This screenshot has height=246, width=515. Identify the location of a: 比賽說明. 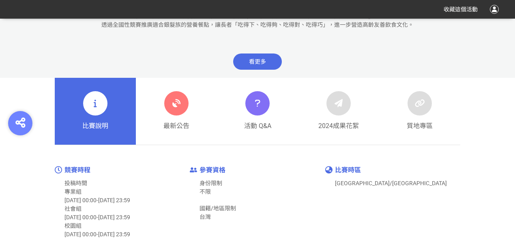
(95, 112).